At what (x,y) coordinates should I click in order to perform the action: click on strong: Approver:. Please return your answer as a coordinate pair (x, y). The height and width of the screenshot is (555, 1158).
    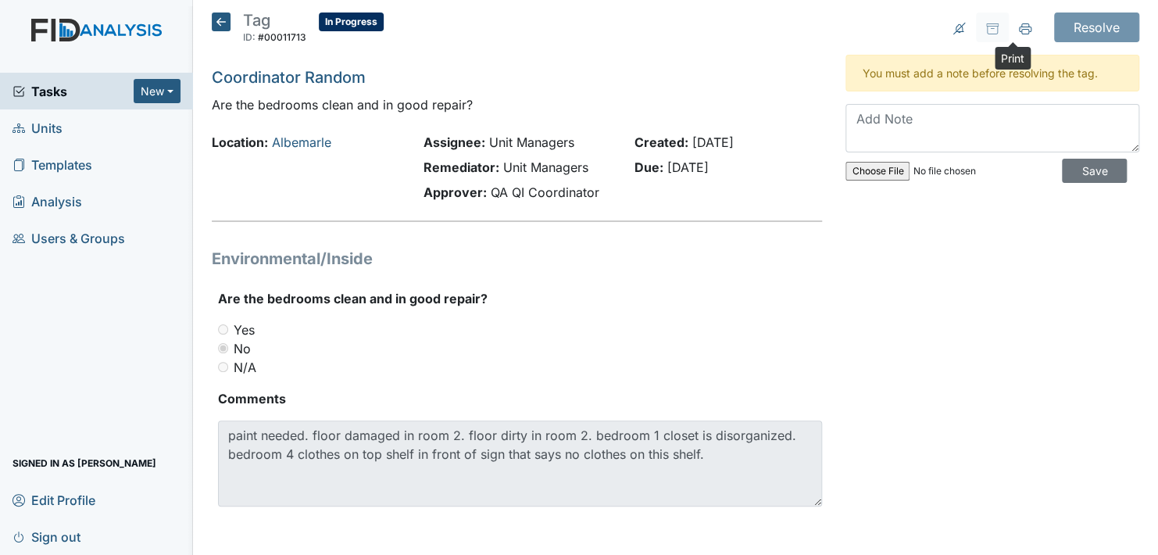
    Looking at the image, I should click on (454, 192).